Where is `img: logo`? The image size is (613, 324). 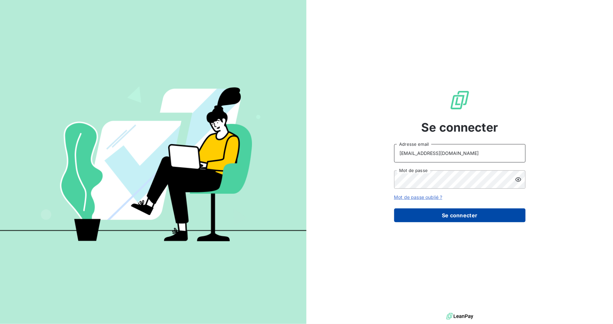
img: logo is located at coordinates (460, 317).